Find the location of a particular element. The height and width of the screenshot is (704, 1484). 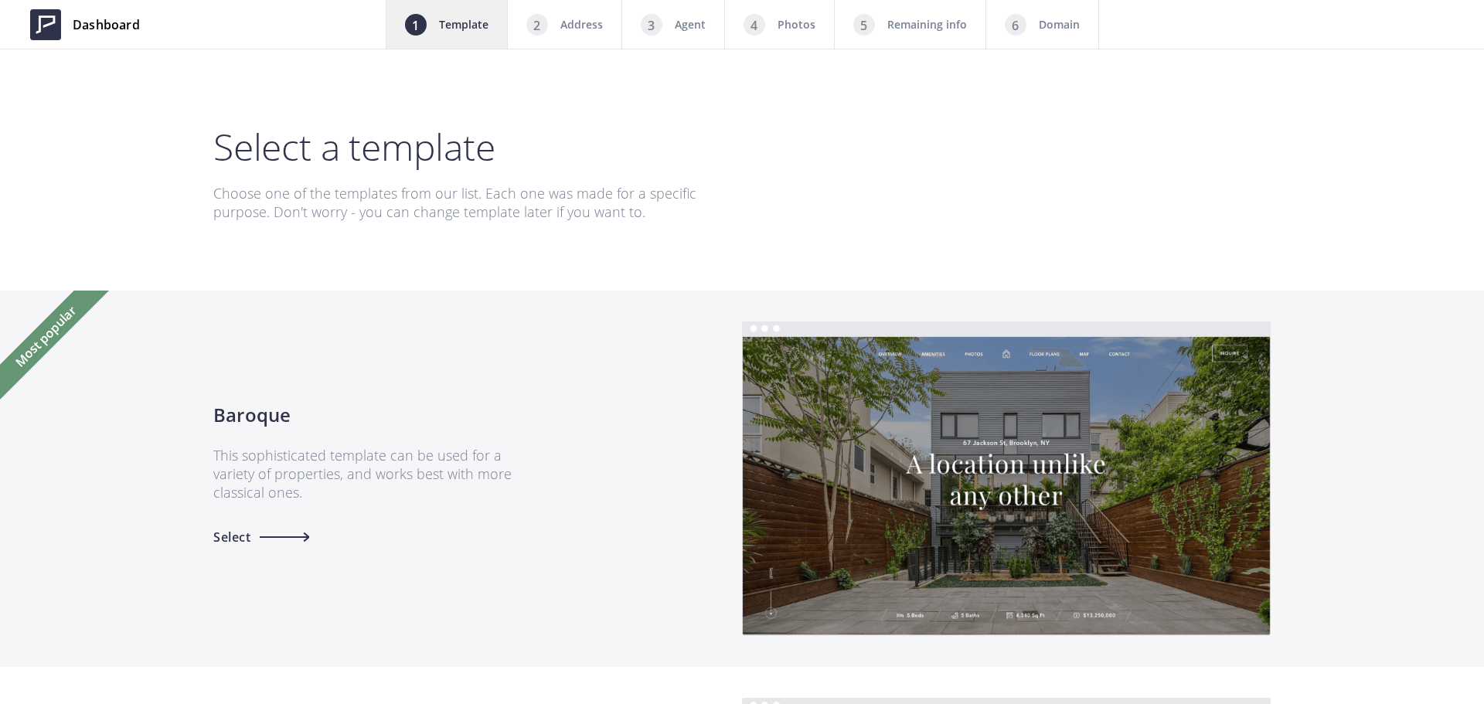

h4: Baroque is located at coordinates (369, 415).